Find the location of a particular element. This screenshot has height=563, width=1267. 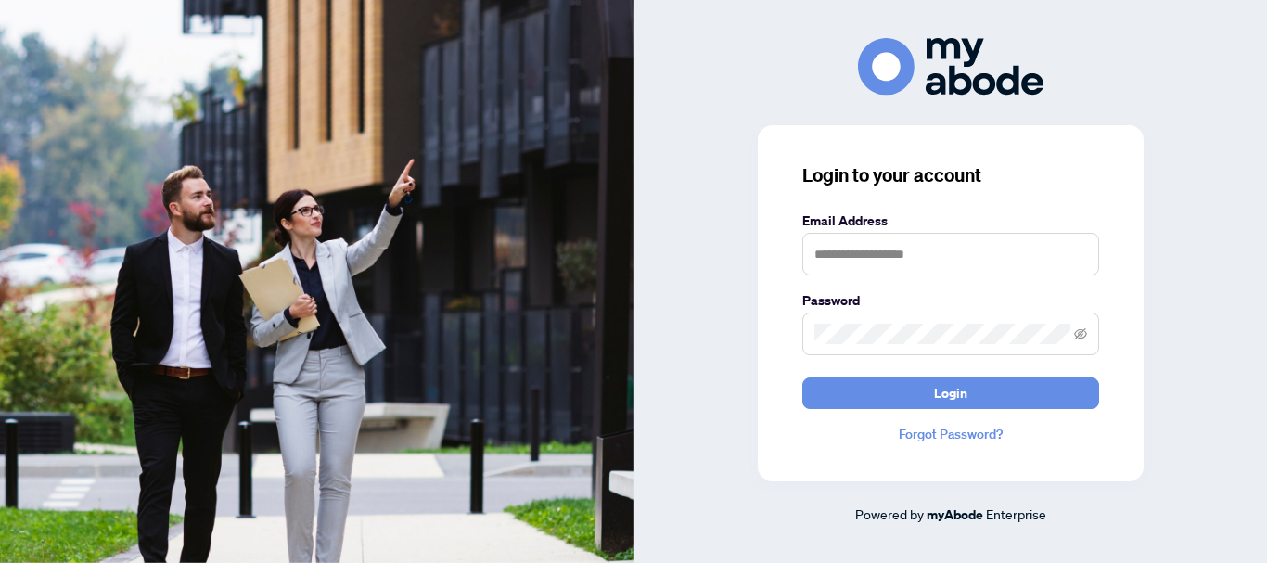

span: Enterprise is located at coordinates (1016, 514).